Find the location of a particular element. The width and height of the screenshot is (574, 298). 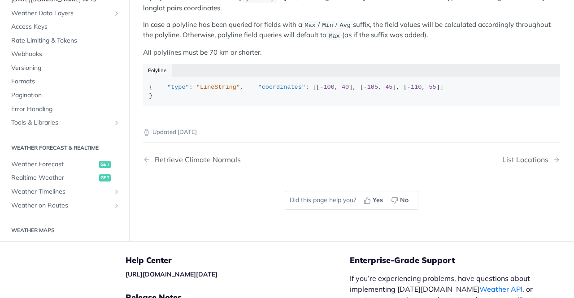

span: 55 is located at coordinates (433, 87).